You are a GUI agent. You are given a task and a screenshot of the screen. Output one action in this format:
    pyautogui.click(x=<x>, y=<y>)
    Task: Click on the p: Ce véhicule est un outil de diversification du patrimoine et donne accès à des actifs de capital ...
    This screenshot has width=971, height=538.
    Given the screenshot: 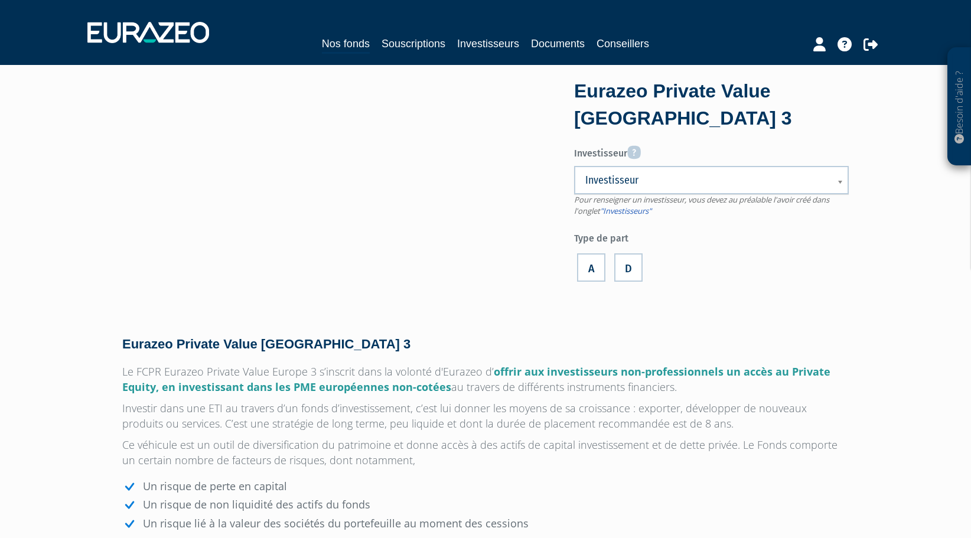 What is the action you would take?
    pyautogui.click(x=486, y=452)
    